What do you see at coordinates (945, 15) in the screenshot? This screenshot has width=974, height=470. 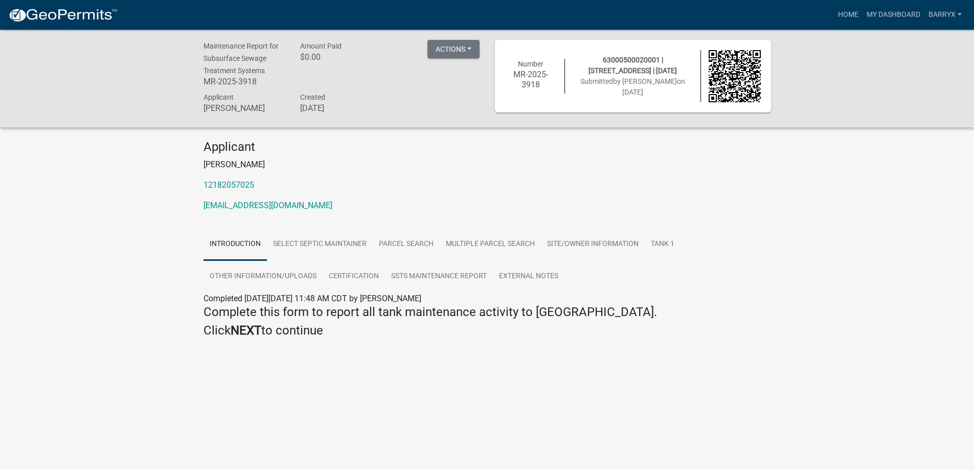 I see `a: barryx` at bounding box center [945, 15].